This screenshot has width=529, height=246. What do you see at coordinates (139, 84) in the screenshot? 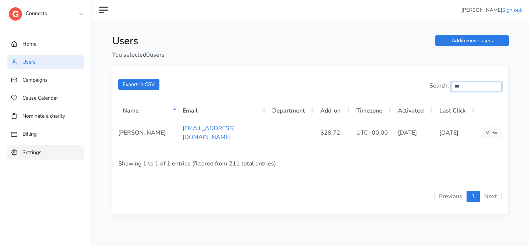
I see `span: Export in CSV` at bounding box center [139, 84].